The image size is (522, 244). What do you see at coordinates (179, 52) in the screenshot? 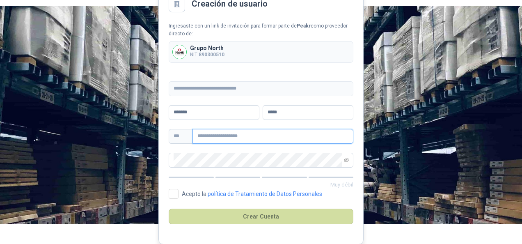
I see `img: Company Logo` at bounding box center [179, 52].